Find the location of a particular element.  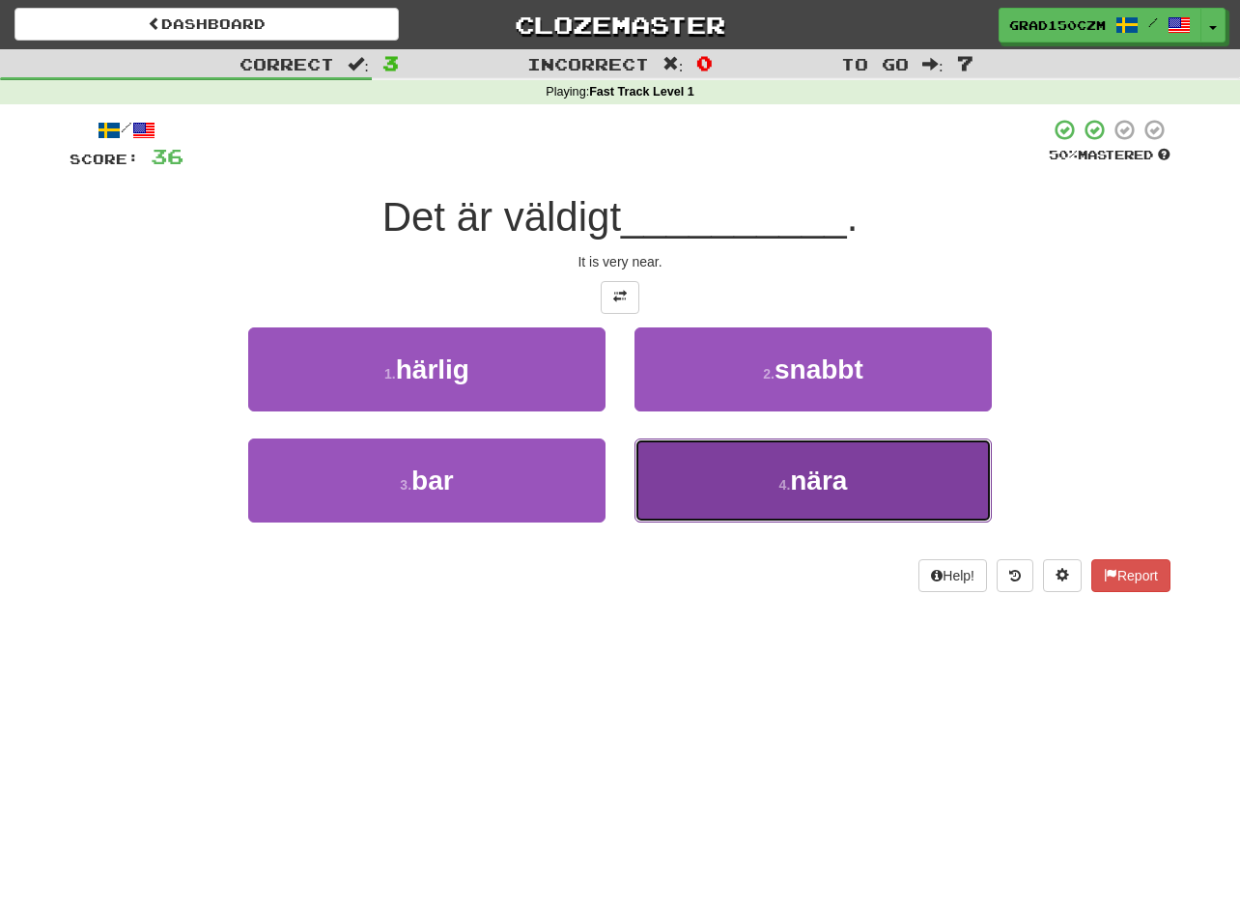

span: Det är väldigt is located at coordinates (501, 216).